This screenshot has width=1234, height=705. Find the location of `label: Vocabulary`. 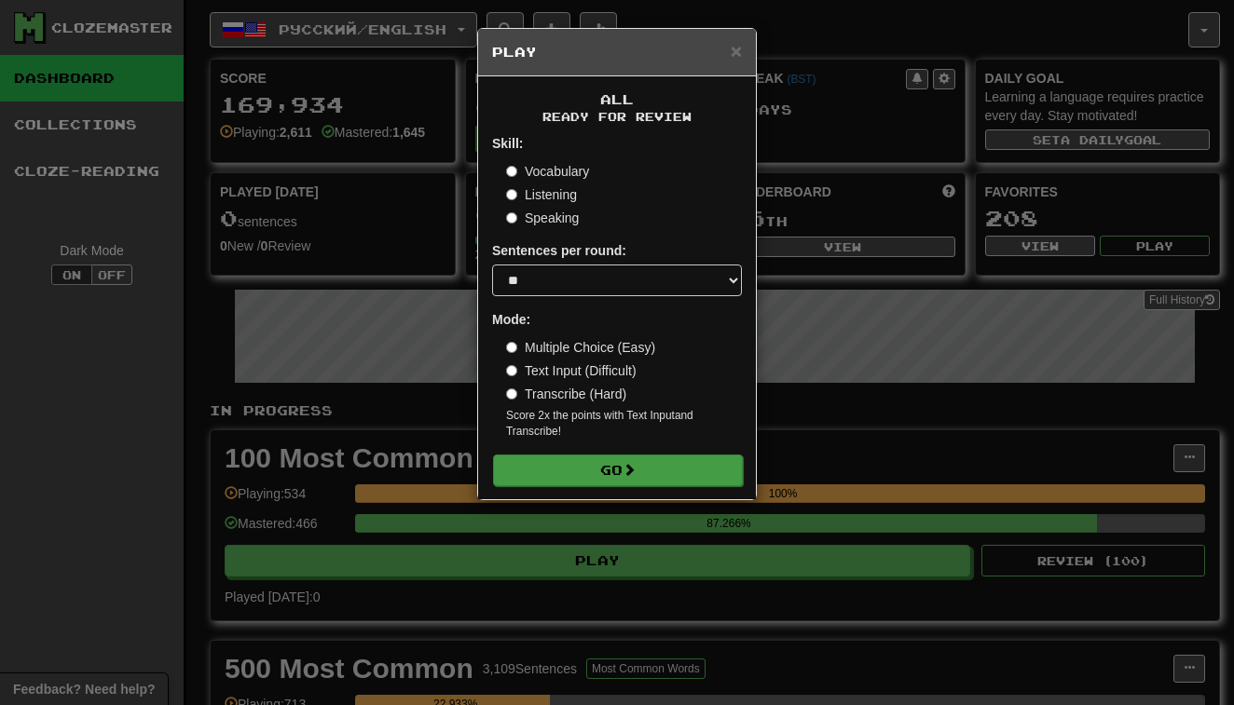

label: Vocabulary is located at coordinates (547, 171).